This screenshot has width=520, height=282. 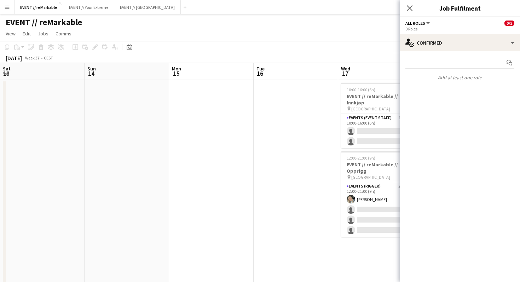 I want to click on button: EVENT // reMarkable, so click(x=39, y=7).